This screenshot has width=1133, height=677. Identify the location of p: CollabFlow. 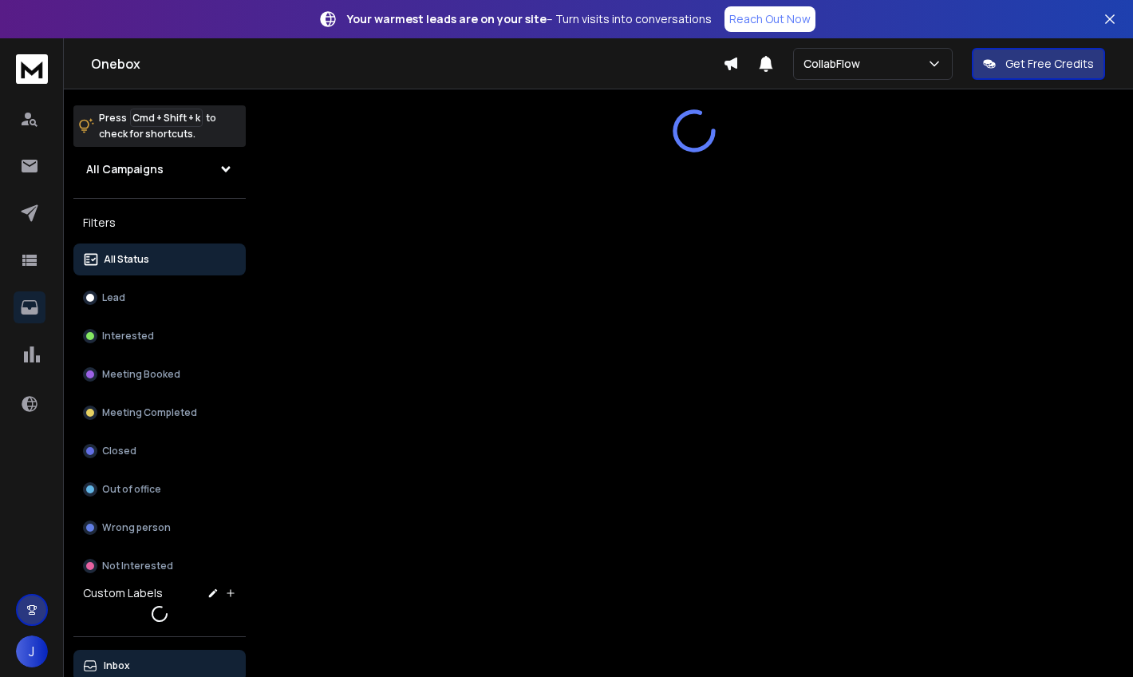
(835, 64).